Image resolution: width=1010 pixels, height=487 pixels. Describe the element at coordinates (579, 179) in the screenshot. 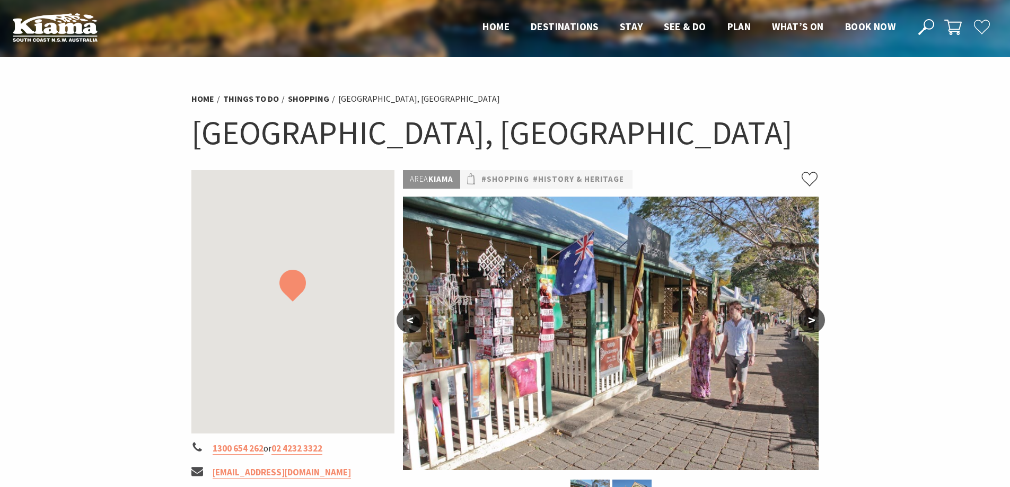

I see `a: #History & Heritage` at that location.